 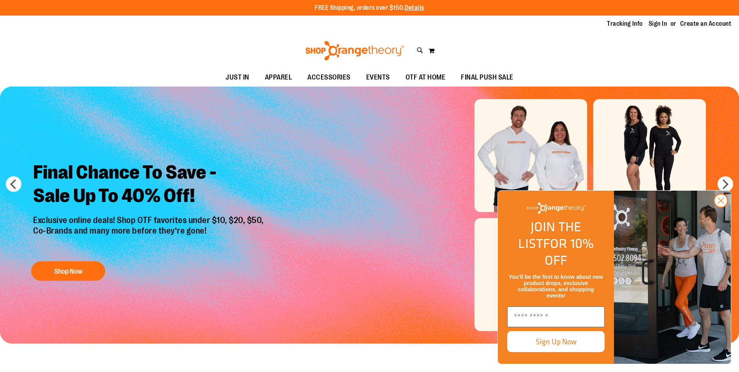 I want to click on span: EVENTS, so click(x=378, y=77).